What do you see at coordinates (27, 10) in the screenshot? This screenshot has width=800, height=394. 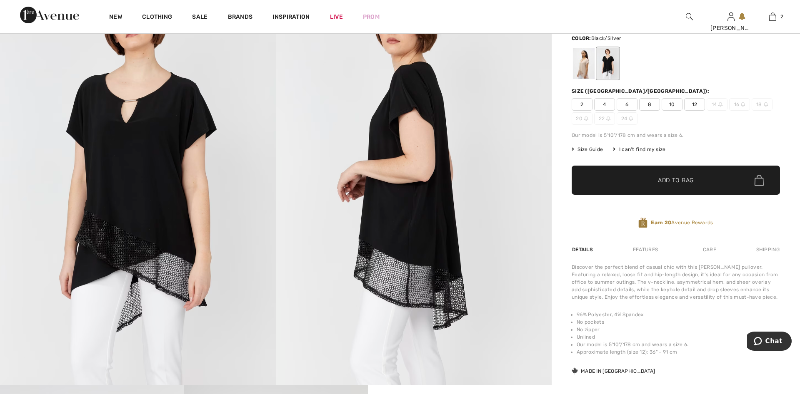 I see `span: Chat` at bounding box center [27, 10].